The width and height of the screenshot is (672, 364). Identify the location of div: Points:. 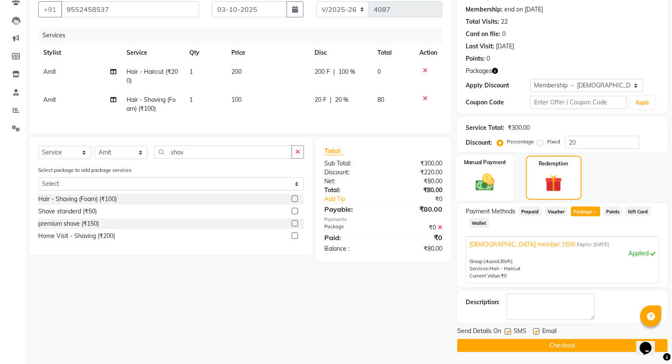
(475, 59).